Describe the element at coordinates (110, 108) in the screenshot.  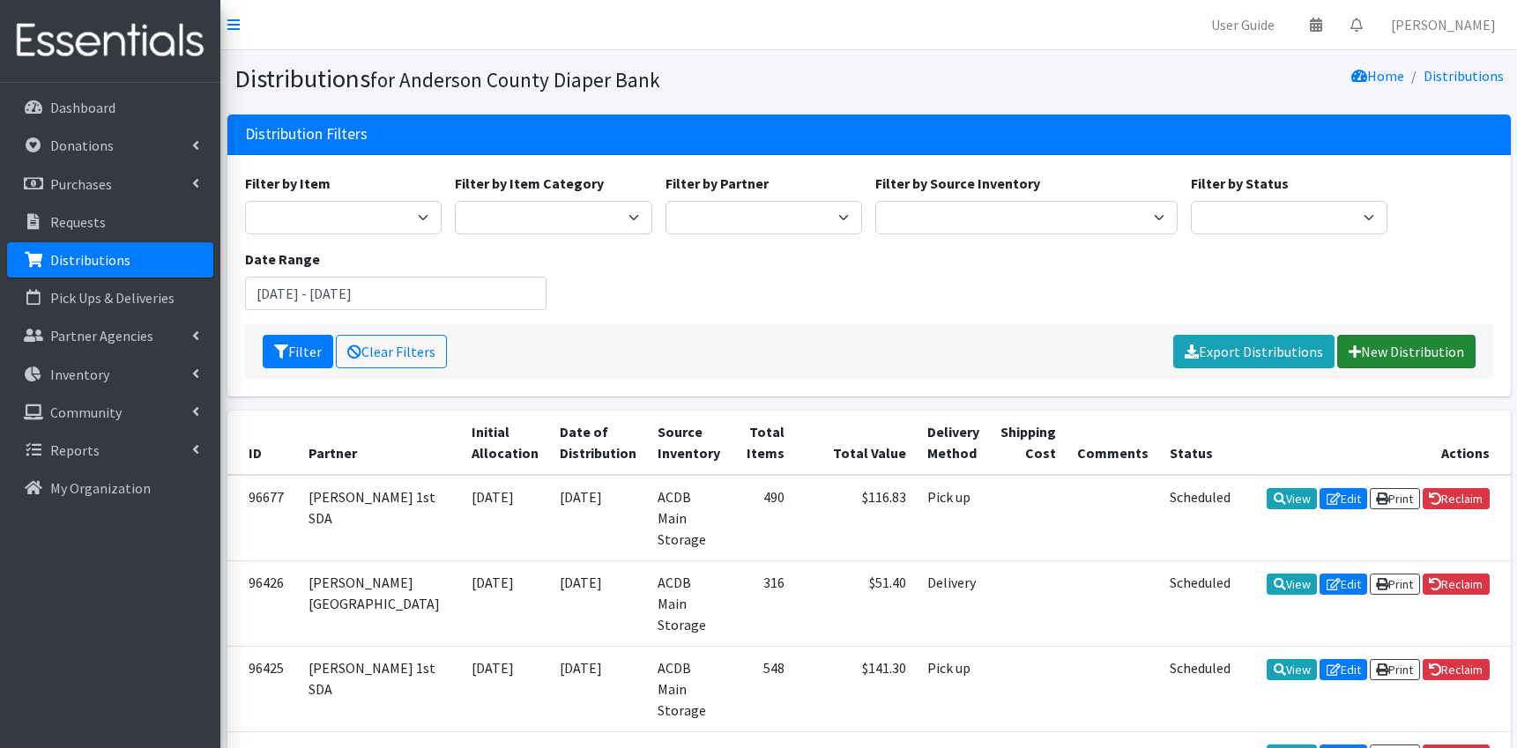
I see `a: Dashboard` at that location.